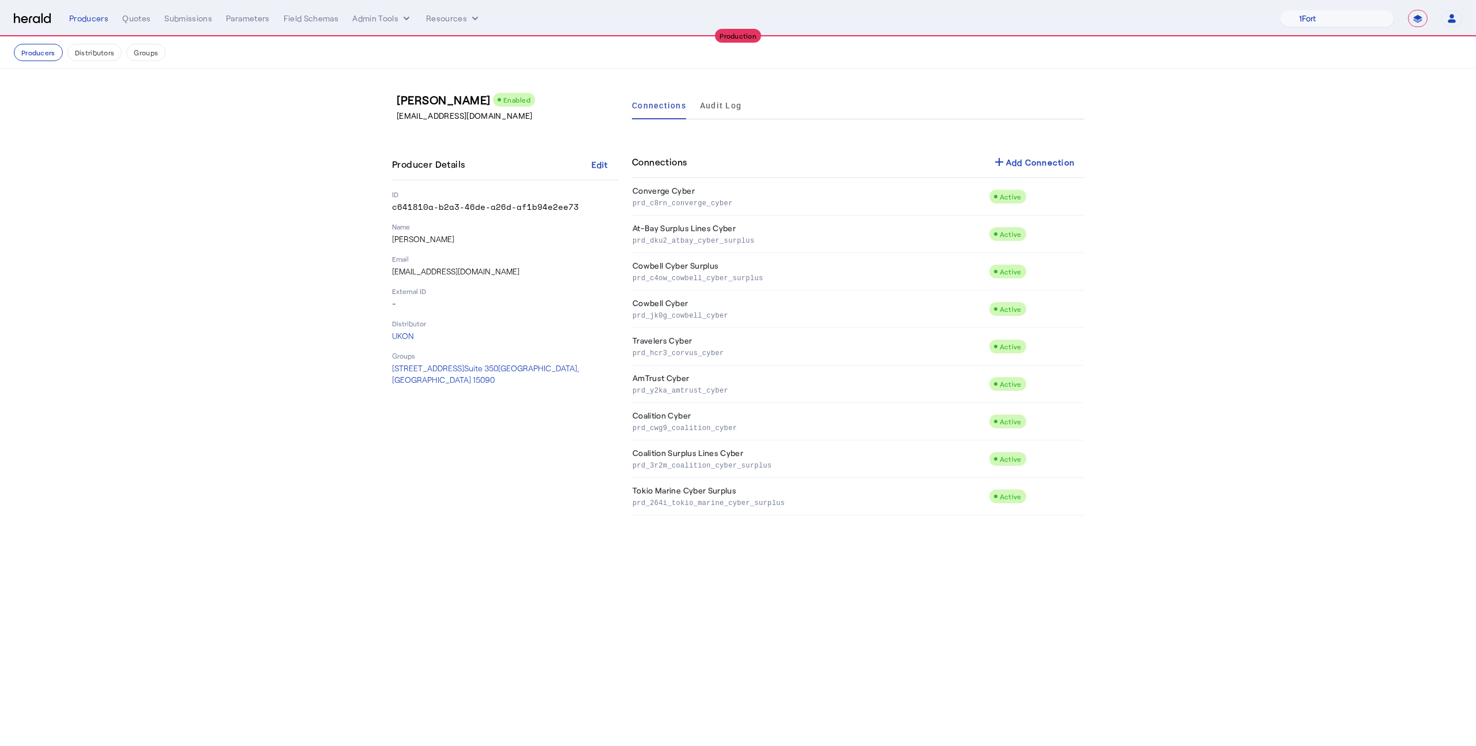 Image resolution: width=1476 pixels, height=746 pixels. What do you see at coordinates (810, 346) in the screenshot?
I see `td: Travelers Cyber` at bounding box center [810, 346].